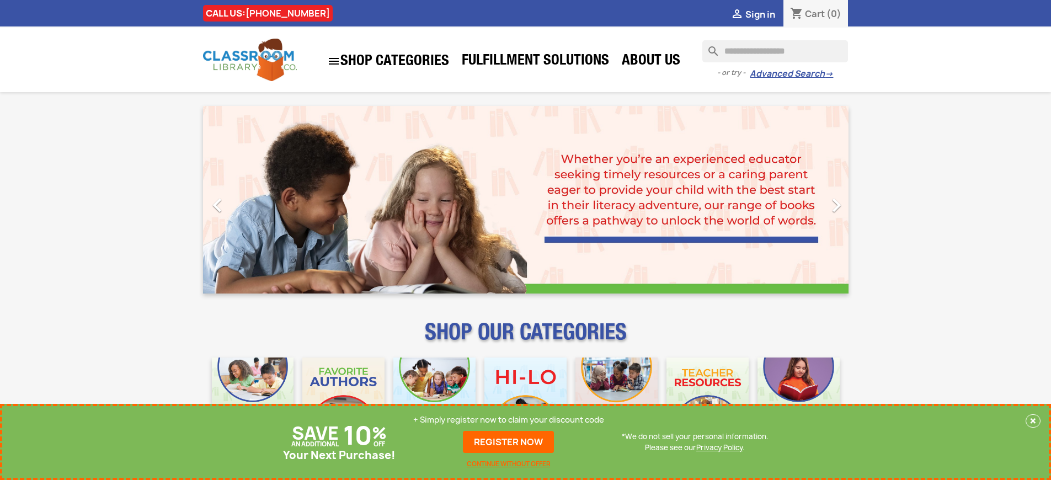  Describe the element at coordinates (752, 14) in the screenshot. I see `a:  Sign in` at that location.